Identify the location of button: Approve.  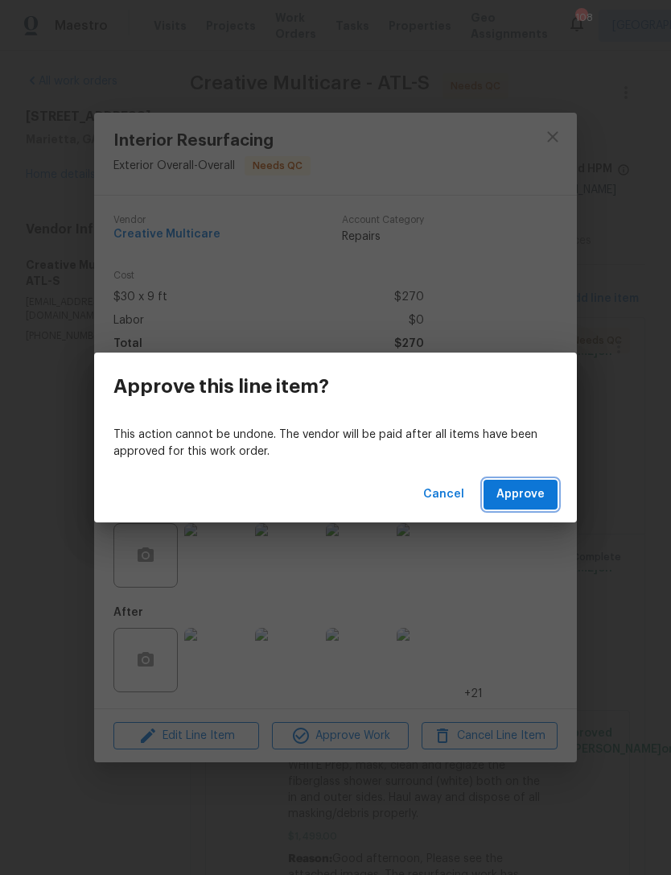
(521, 494).